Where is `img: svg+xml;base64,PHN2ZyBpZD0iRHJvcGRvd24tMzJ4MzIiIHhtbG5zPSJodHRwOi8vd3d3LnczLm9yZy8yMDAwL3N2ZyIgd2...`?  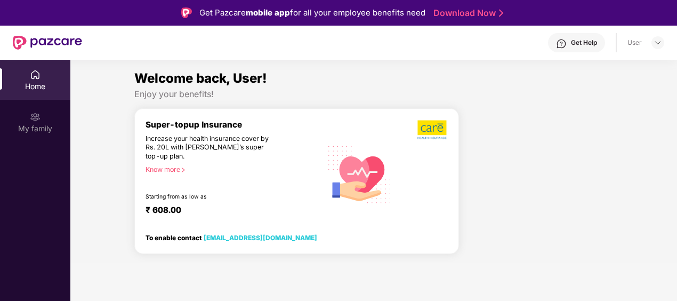
img: svg+xml;base64,PHN2ZyBpZD0iRHJvcGRvd24tMzJ4MzIiIHhtbG5zPSJodHRwOi8vd3d3LnczLm9yZy8yMDAwL3N2ZyIgd2... is located at coordinates (658, 43).